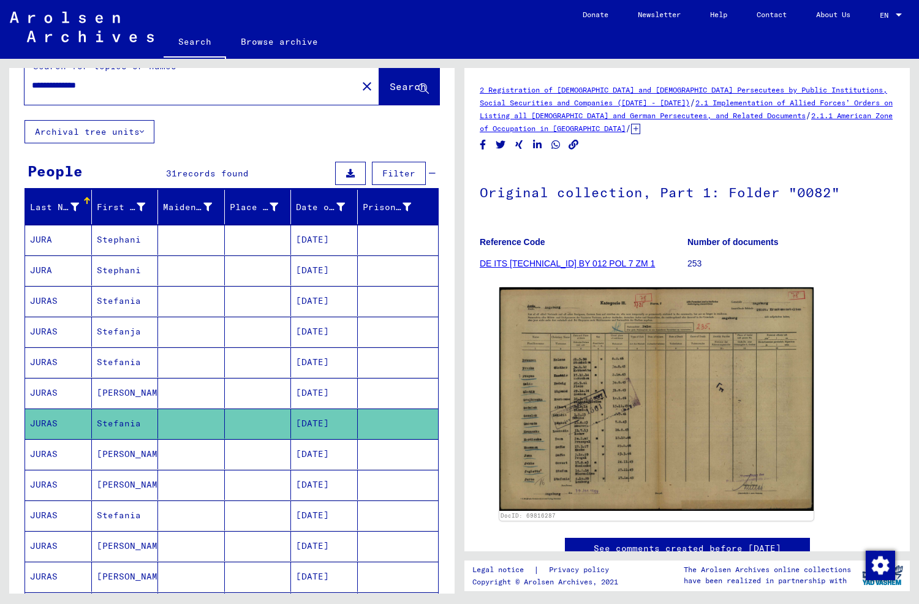  What do you see at coordinates (548, 582) in the screenshot?
I see `p: Copyright © Arolsen Archives, 2021` at bounding box center [548, 582].